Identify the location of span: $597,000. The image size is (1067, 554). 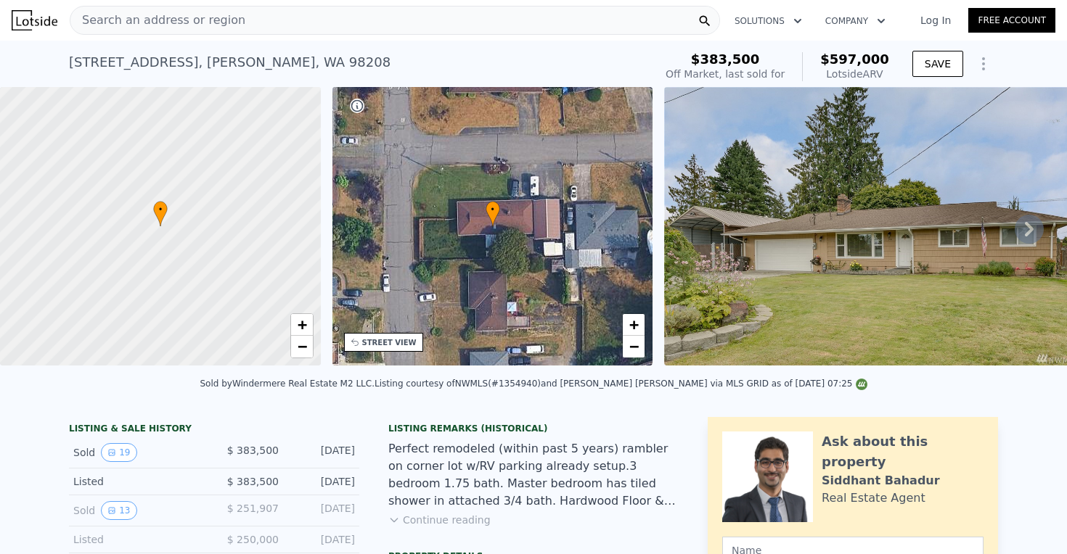
(854, 59).